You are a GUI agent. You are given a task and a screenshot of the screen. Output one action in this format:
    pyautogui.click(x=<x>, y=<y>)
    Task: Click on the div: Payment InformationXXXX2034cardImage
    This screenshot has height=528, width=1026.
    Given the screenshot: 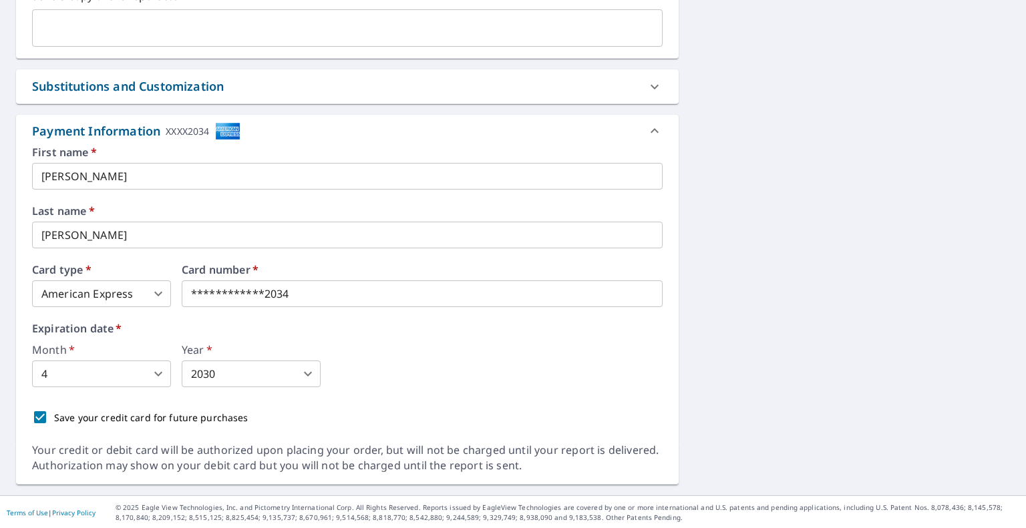 What is the action you would take?
    pyautogui.click(x=347, y=131)
    